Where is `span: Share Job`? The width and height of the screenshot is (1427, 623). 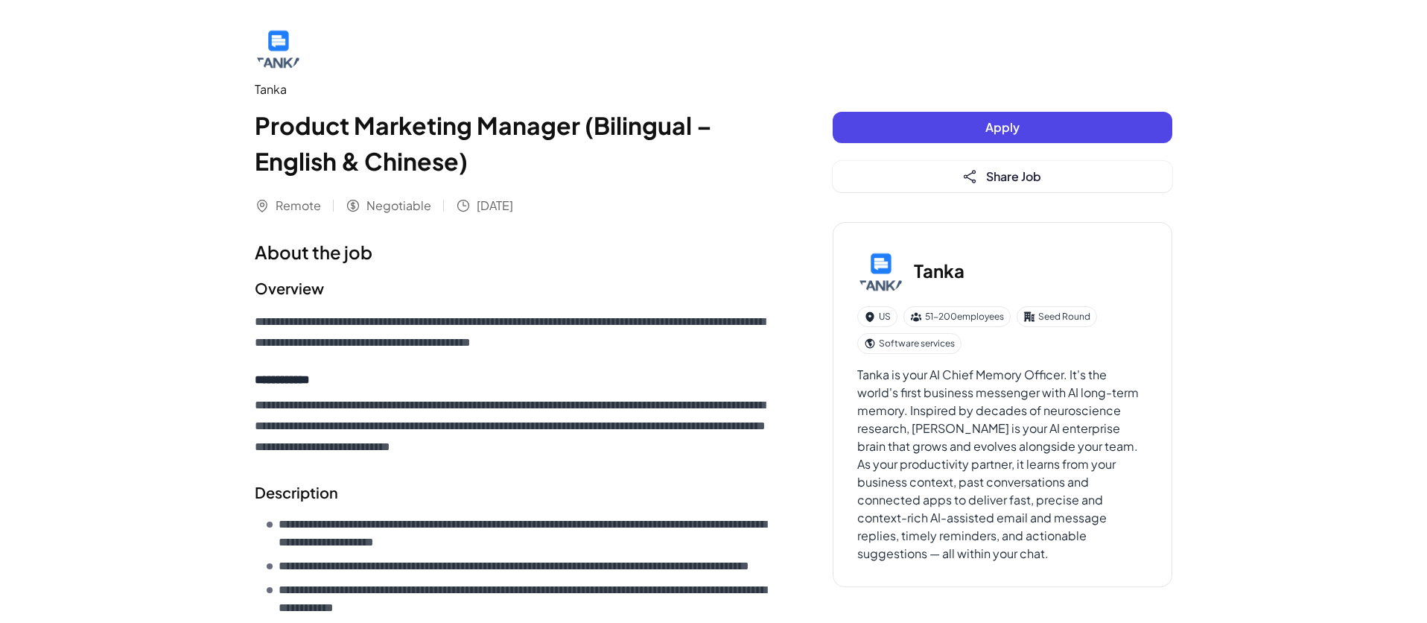
span: Share Job is located at coordinates (1014, 176).